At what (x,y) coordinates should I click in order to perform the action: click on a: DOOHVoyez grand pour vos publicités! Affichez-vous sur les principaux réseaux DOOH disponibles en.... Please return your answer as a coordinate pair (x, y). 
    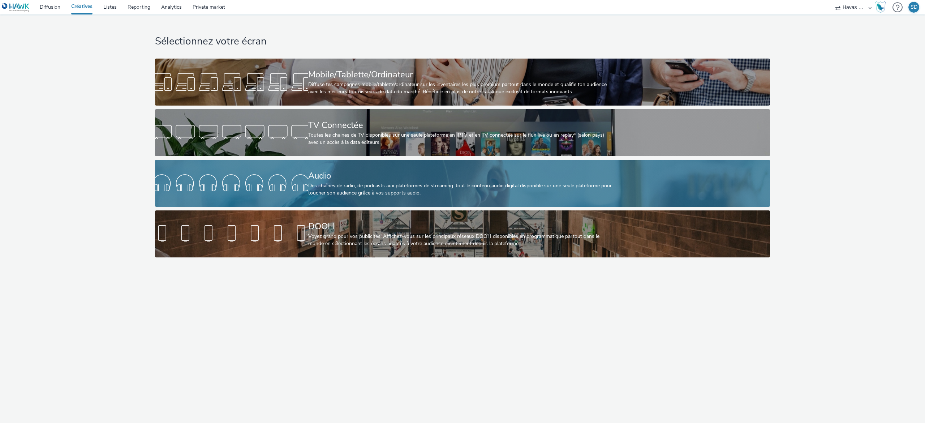
    Looking at the image, I should click on (463, 234).